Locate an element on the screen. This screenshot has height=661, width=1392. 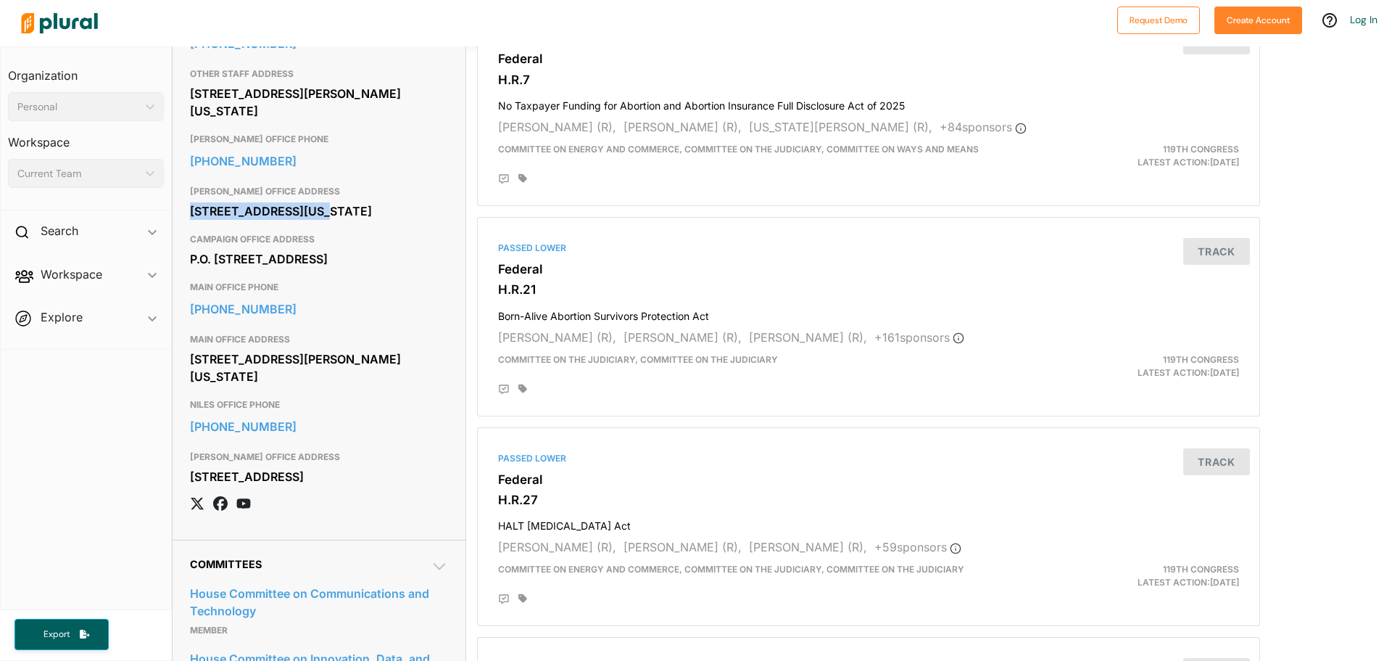
span: Committee on Energy and Commerce, Committee on the Judiciary, Committee on the Judiciary is located at coordinates (731, 569).